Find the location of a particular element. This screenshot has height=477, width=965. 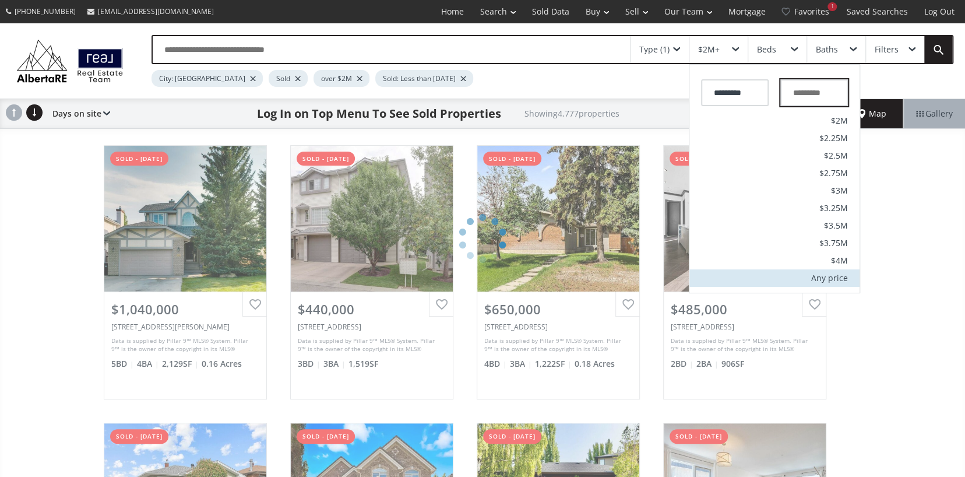

span: $3.5M is located at coordinates (836, 226).